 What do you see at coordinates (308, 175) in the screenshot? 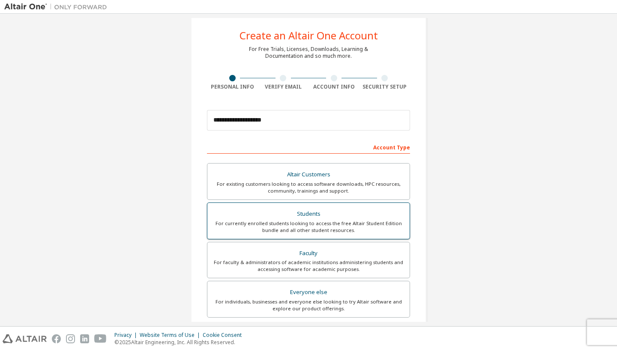
I see `div: Altair Customers` at bounding box center [308, 175].